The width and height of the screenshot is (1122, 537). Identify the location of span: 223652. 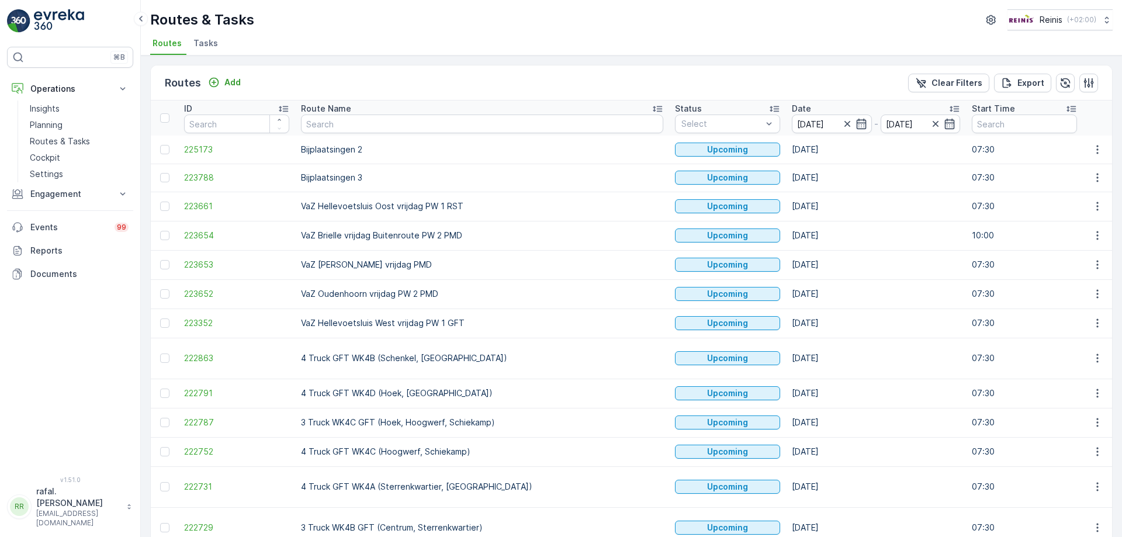
(237, 294).